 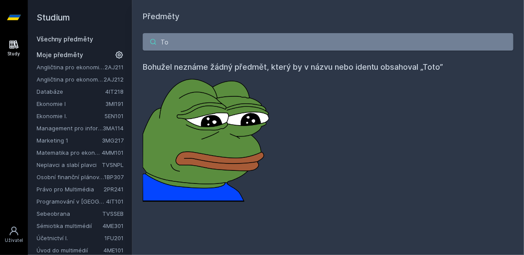 I want to click on a: Všechny předměty, so click(x=65, y=39).